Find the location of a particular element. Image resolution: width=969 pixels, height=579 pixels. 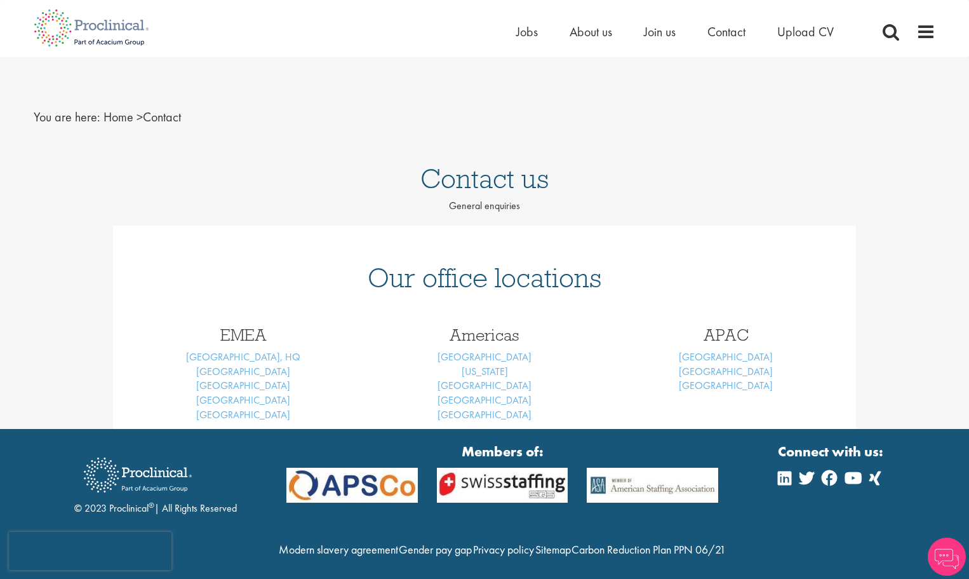

span: About us is located at coordinates (591, 32).